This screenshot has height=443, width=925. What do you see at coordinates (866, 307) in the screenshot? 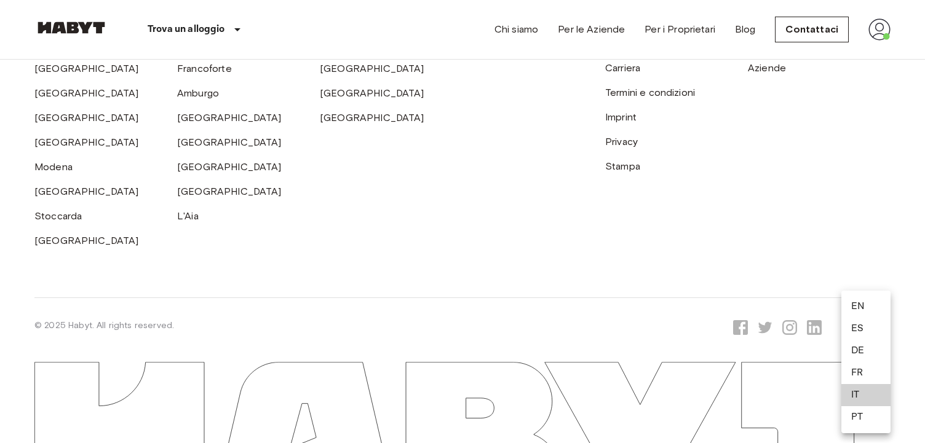
I see `li: EN` at bounding box center [866, 307].